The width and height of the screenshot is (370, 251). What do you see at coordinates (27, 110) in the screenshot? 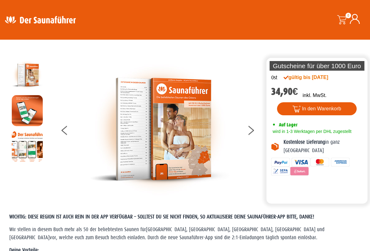
I see `img: MOCKUP-iPhone_regional` at bounding box center [27, 110].